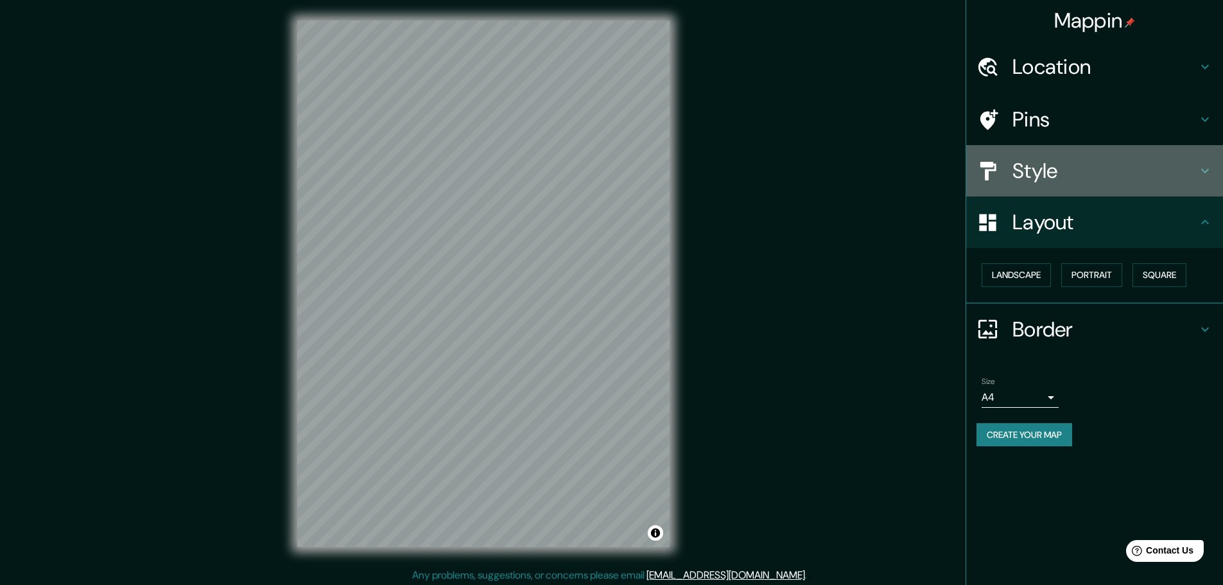 The width and height of the screenshot is (1223, 585). Describe the element at coordinates (1130, 22) in the screenshot. I see `img: pin-icon.png` at that location.